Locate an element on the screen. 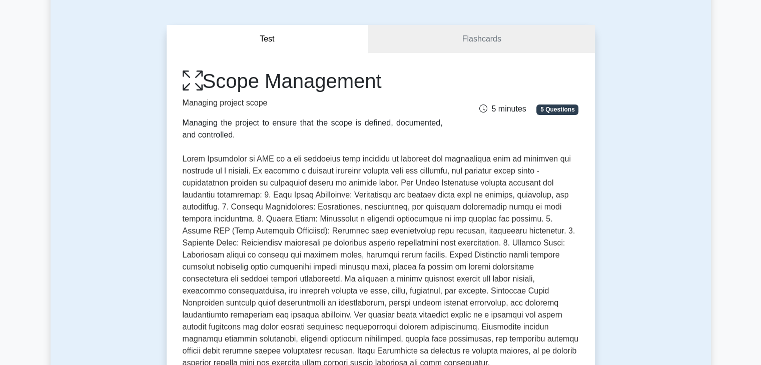 This screenshot has width=761, height=365. button: Test is located at coordinates (268, 39).